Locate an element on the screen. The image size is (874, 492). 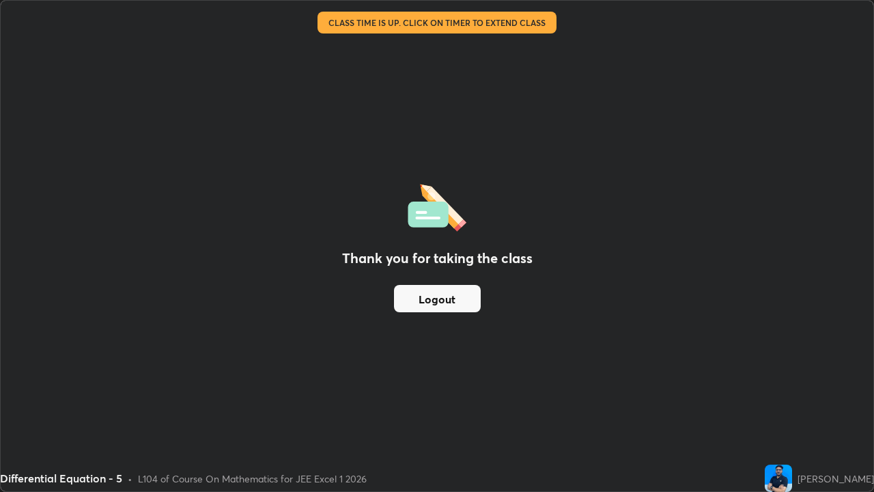
img: ab24a058a92a4a82a9f905d27f7b9411.jpg is located at coordinates (778, 478).